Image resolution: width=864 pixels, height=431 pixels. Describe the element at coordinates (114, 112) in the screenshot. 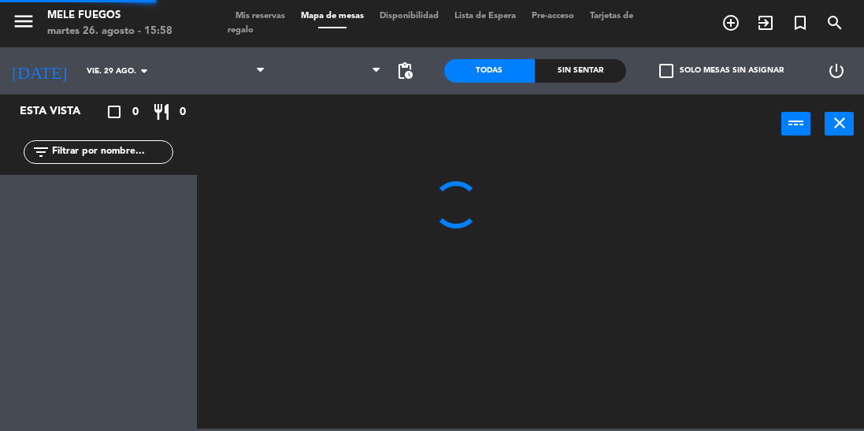

I see `i: crop_square` at that location.